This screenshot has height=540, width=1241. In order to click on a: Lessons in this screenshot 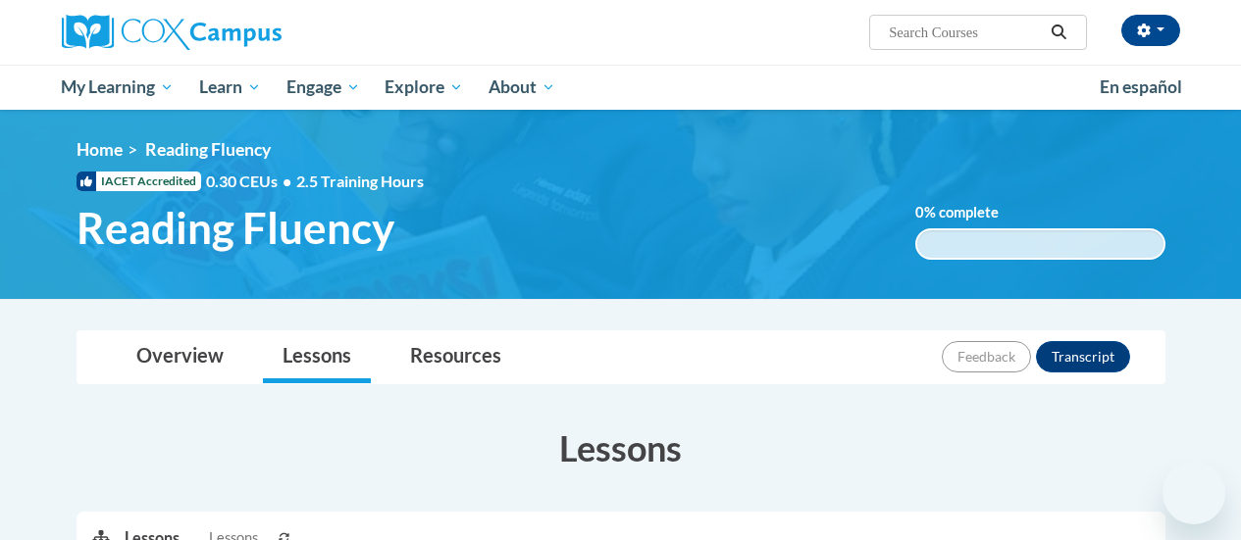, I will do `click(317, 357)`.